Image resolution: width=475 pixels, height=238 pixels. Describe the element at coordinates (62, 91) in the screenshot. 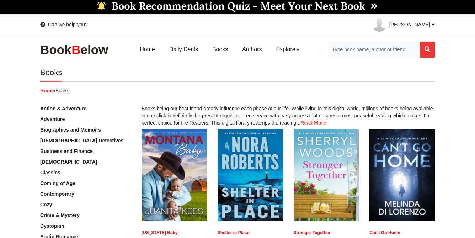

I see `span: Books` at that location.